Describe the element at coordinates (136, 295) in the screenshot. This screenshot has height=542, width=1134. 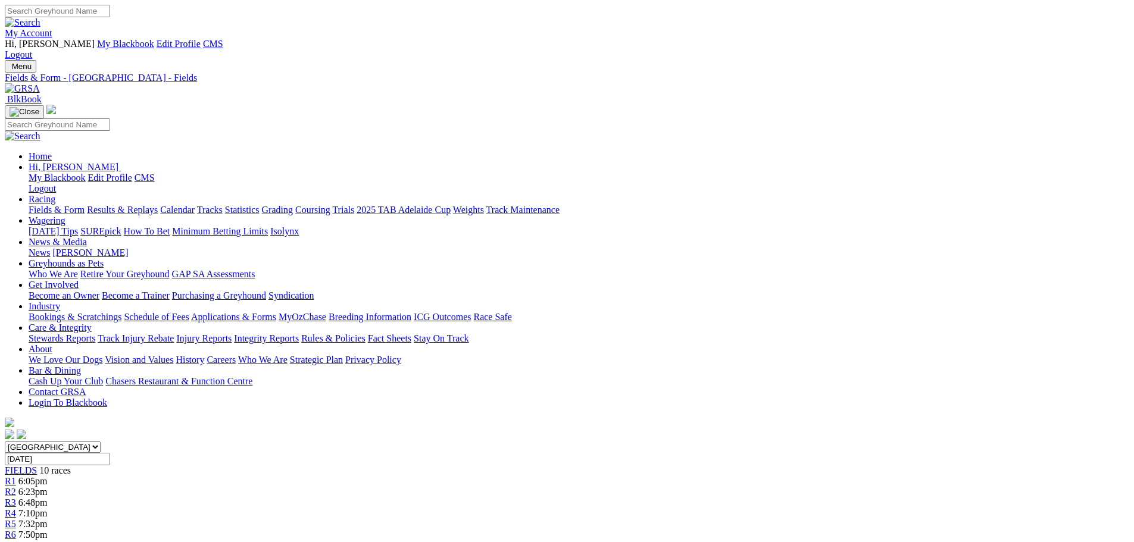
I see `a: Become a Trainer` at that location.